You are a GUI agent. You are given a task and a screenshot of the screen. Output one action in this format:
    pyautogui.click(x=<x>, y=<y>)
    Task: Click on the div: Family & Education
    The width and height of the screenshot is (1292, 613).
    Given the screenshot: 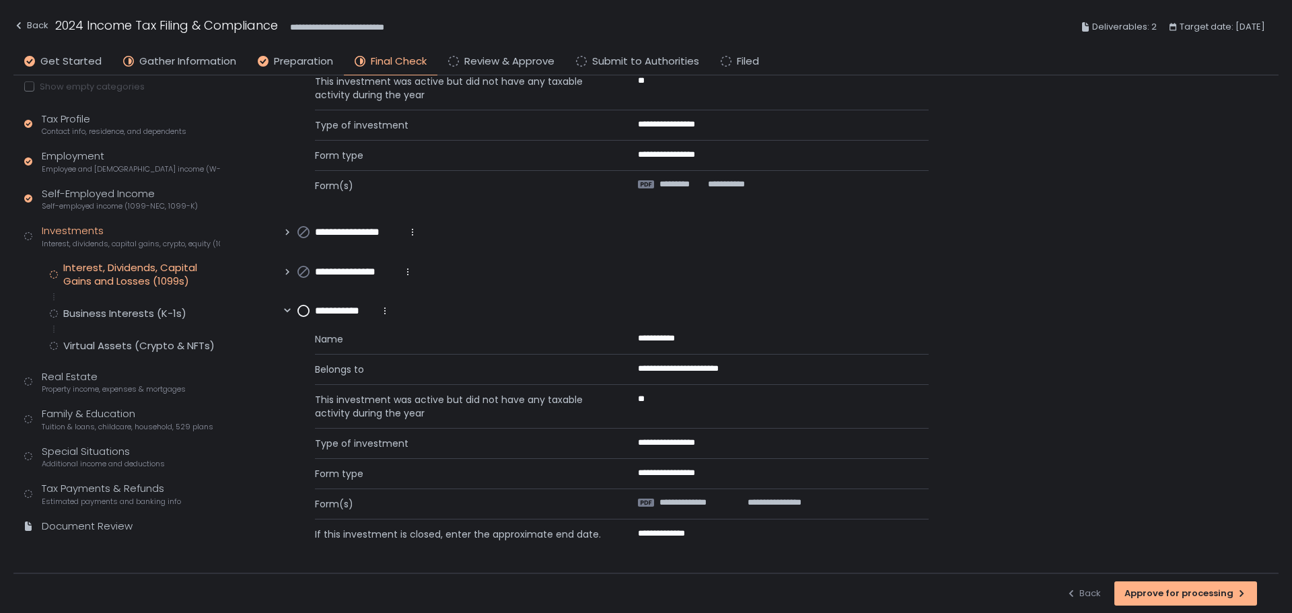 What is the action you would take?
    pyautogui.click(x=127, y=419)
    